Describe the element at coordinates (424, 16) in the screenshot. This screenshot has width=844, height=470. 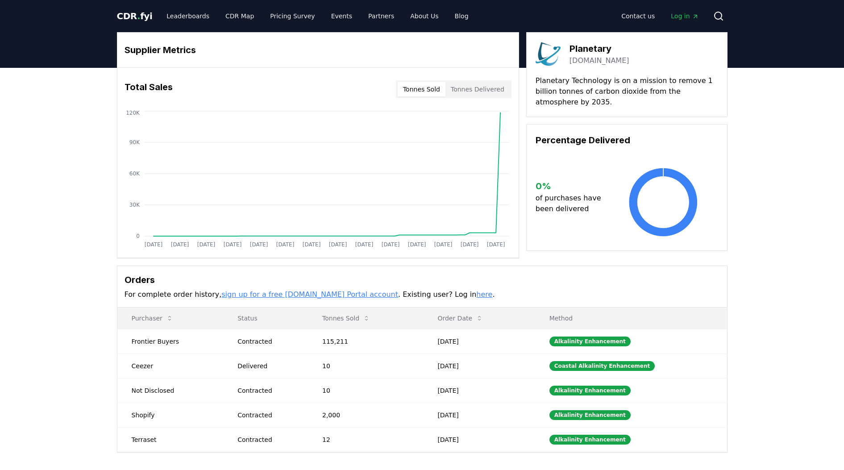
I see `a: About Us` at that location.